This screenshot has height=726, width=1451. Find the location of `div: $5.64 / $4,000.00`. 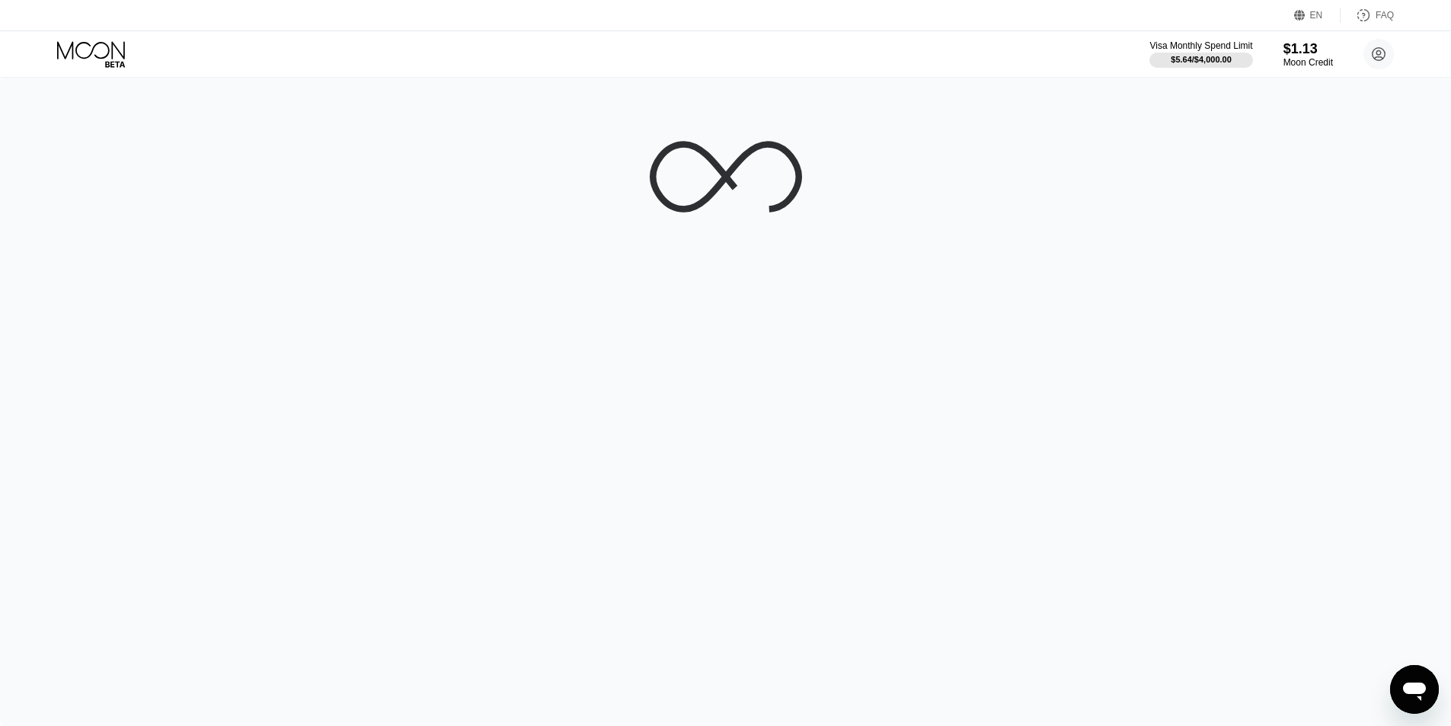

div: $5.64 / $4,000.00 is located at coordinates (1201, 59).